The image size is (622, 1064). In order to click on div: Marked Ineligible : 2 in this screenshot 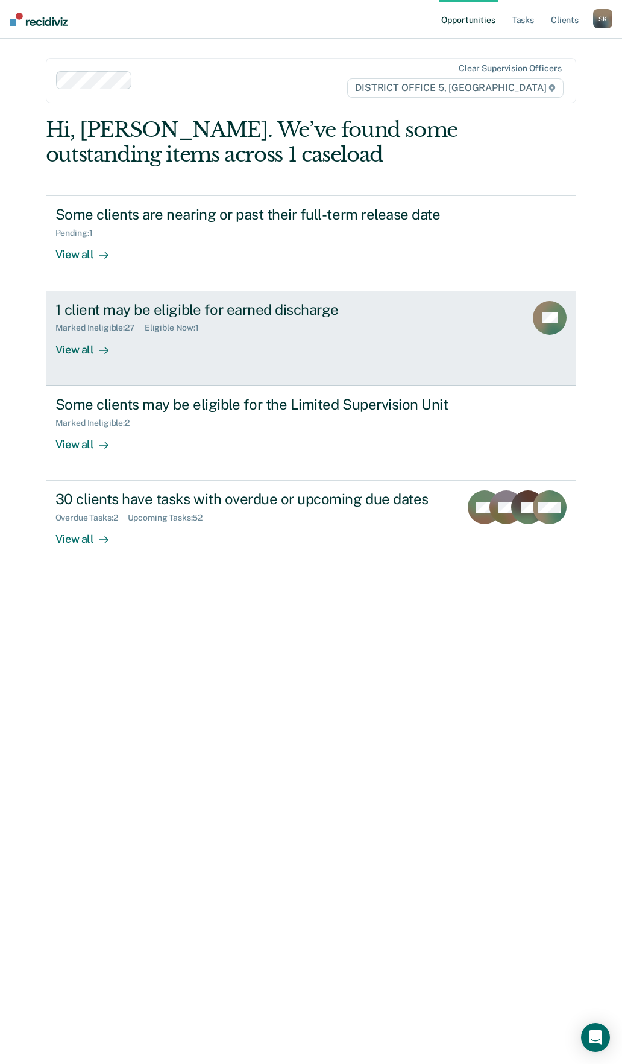, I will do `click(97, 423)`.